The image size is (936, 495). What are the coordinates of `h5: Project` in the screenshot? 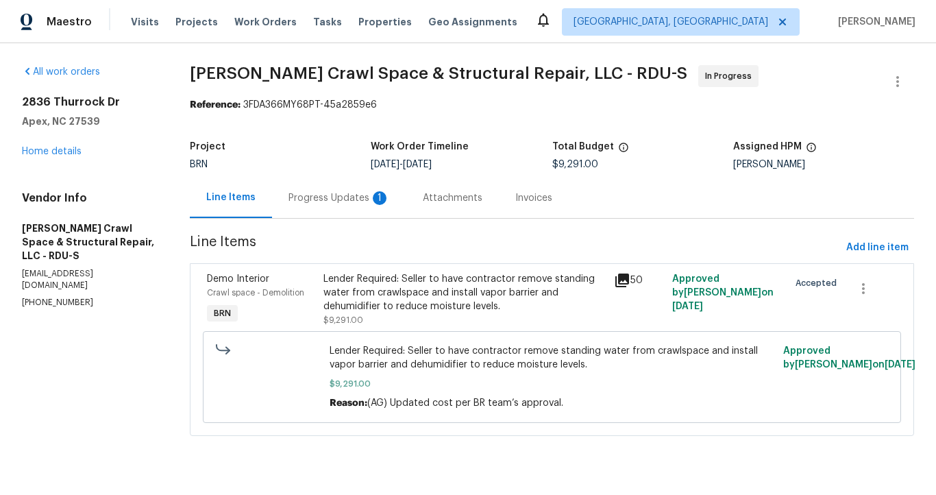 It's located at (208, 147).